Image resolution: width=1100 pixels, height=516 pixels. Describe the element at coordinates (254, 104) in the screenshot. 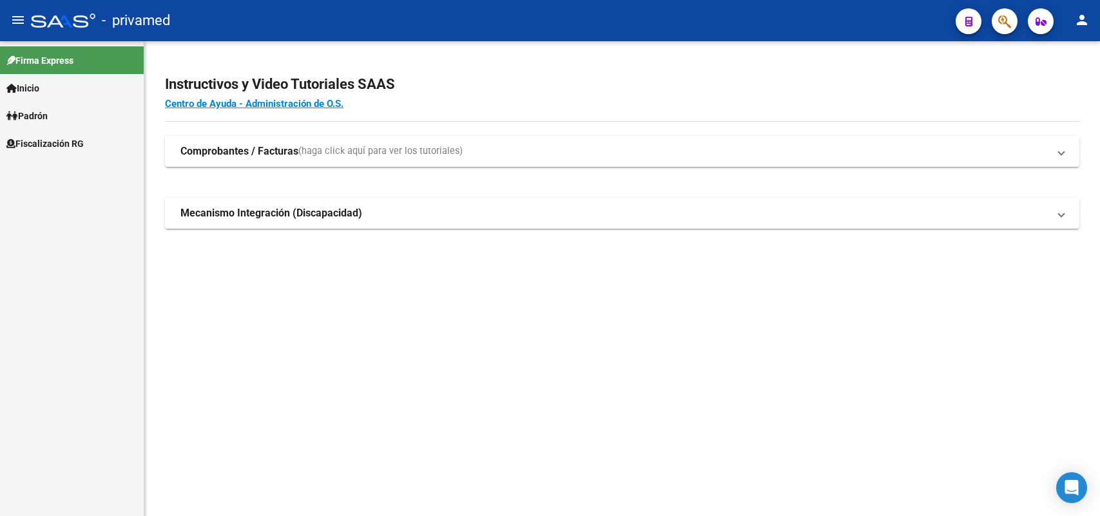

I see `a: Centro de Ayuda - Administración de O.S.` at that location.